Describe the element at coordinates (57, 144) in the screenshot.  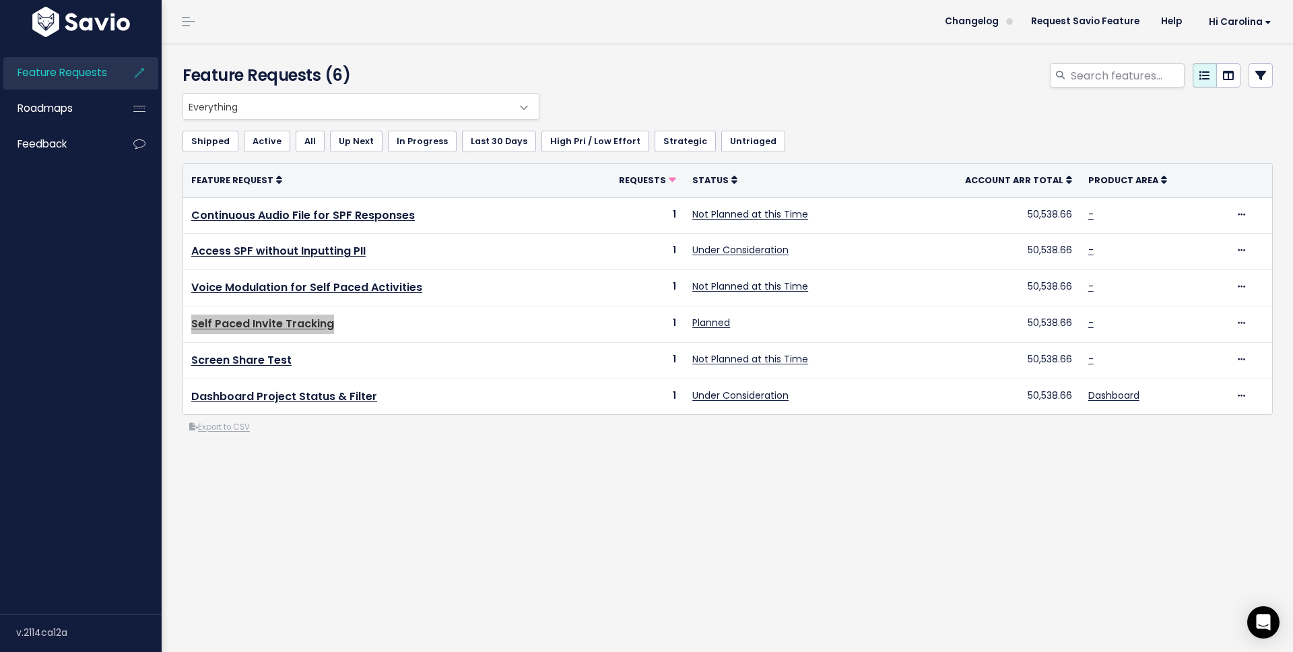
I see `a: Feedback` at that location.